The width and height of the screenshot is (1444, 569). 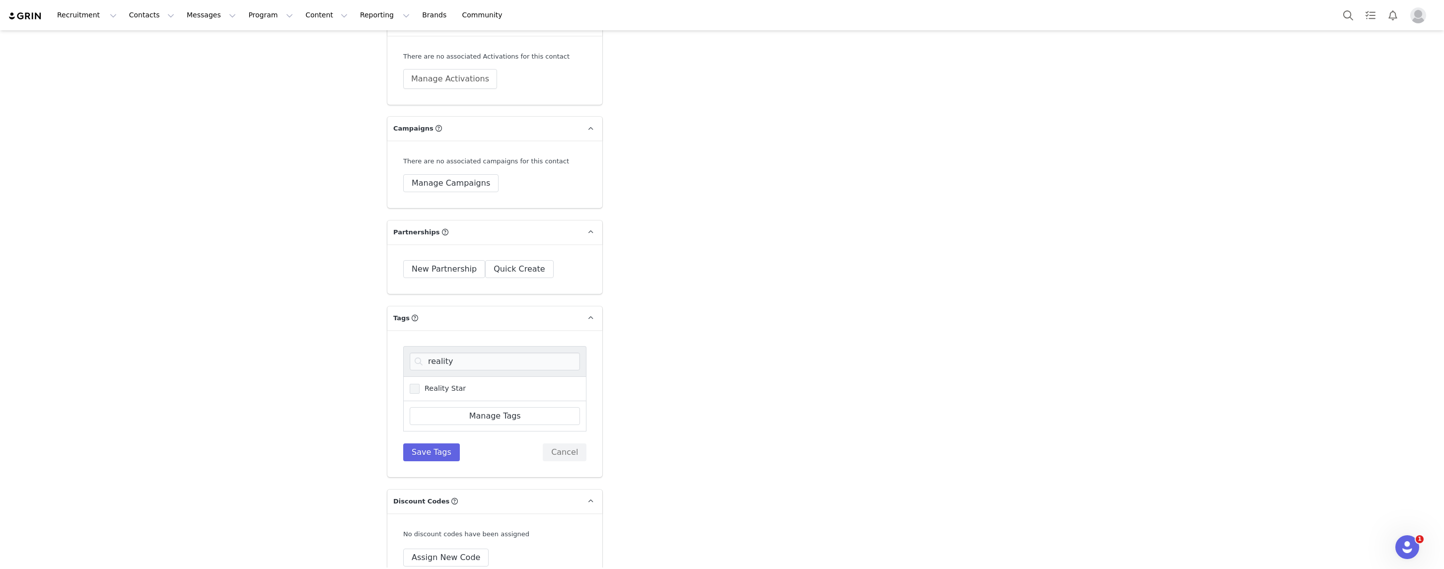 What do you see at coordinates (1419, 539) in the screenshot?
I see `span: 1` at bounding box center [1419, 539].